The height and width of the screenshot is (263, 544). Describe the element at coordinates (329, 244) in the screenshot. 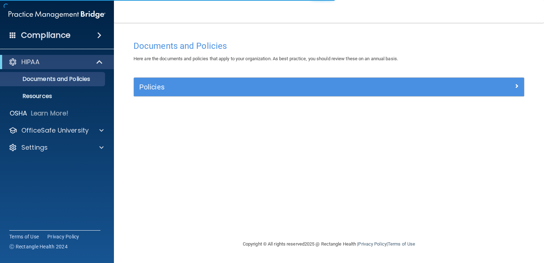

I see `div: Copyright © All rights reserved 2025 @ Rectangle Health | |` at that location.